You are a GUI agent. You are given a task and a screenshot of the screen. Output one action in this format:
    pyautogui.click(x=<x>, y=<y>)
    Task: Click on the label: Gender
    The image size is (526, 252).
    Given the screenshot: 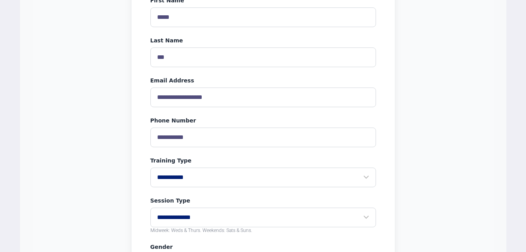 What is the action you would take?
    pyautogui.click(x=263, y=247)
    